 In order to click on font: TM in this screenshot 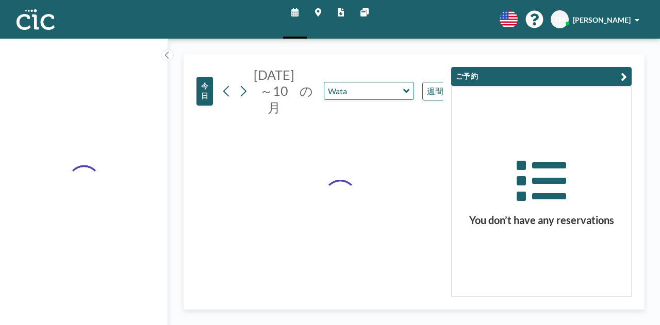, I will do `click(559, 19)`.